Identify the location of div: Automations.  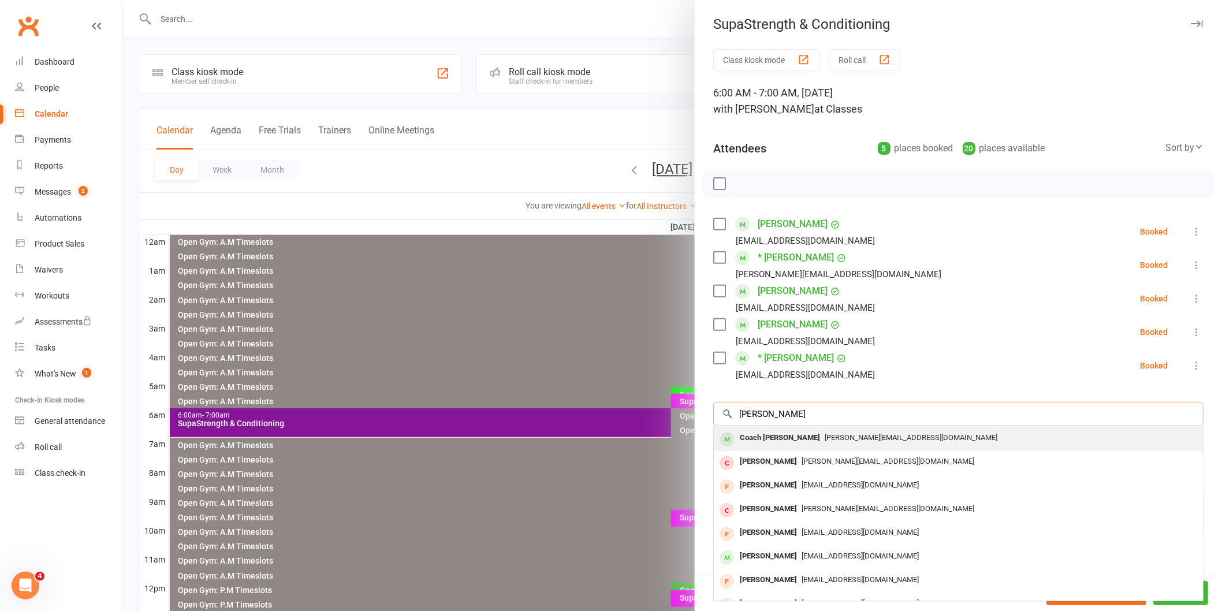
(58, 218).